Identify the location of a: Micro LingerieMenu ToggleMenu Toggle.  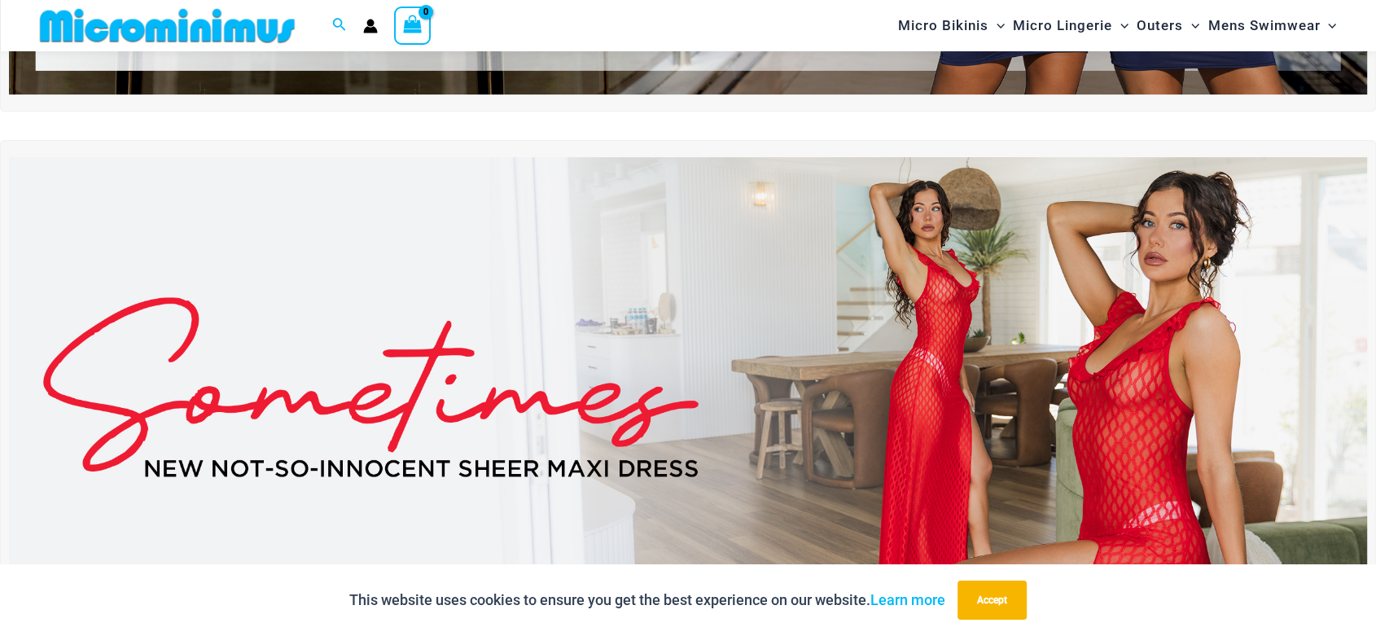
(1071, 25).